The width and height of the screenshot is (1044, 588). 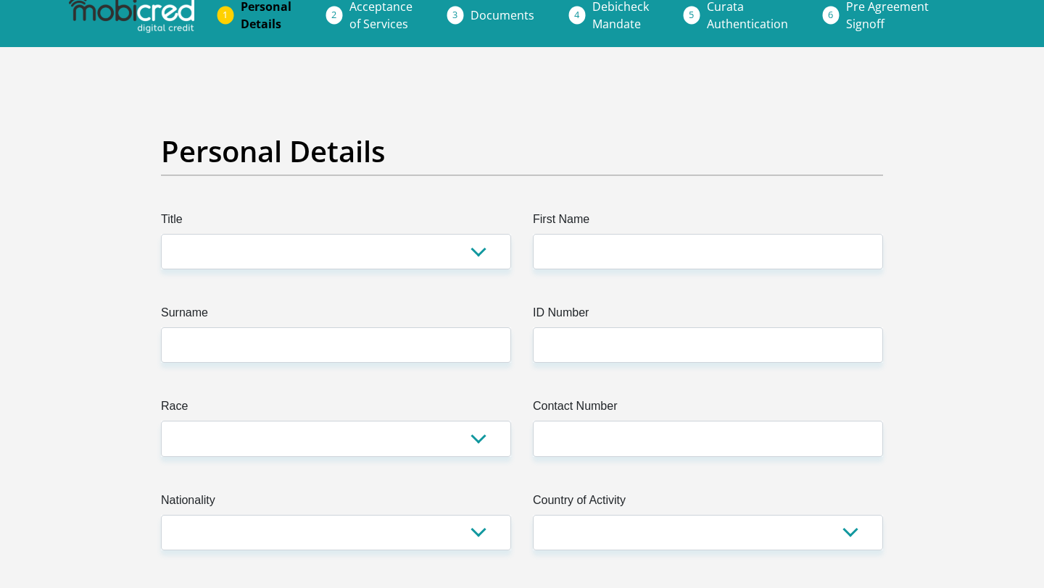 What do you see at coordinates (502, 15) in the screenshot?
I see `span: Documents` at bounding box center [502, 15].